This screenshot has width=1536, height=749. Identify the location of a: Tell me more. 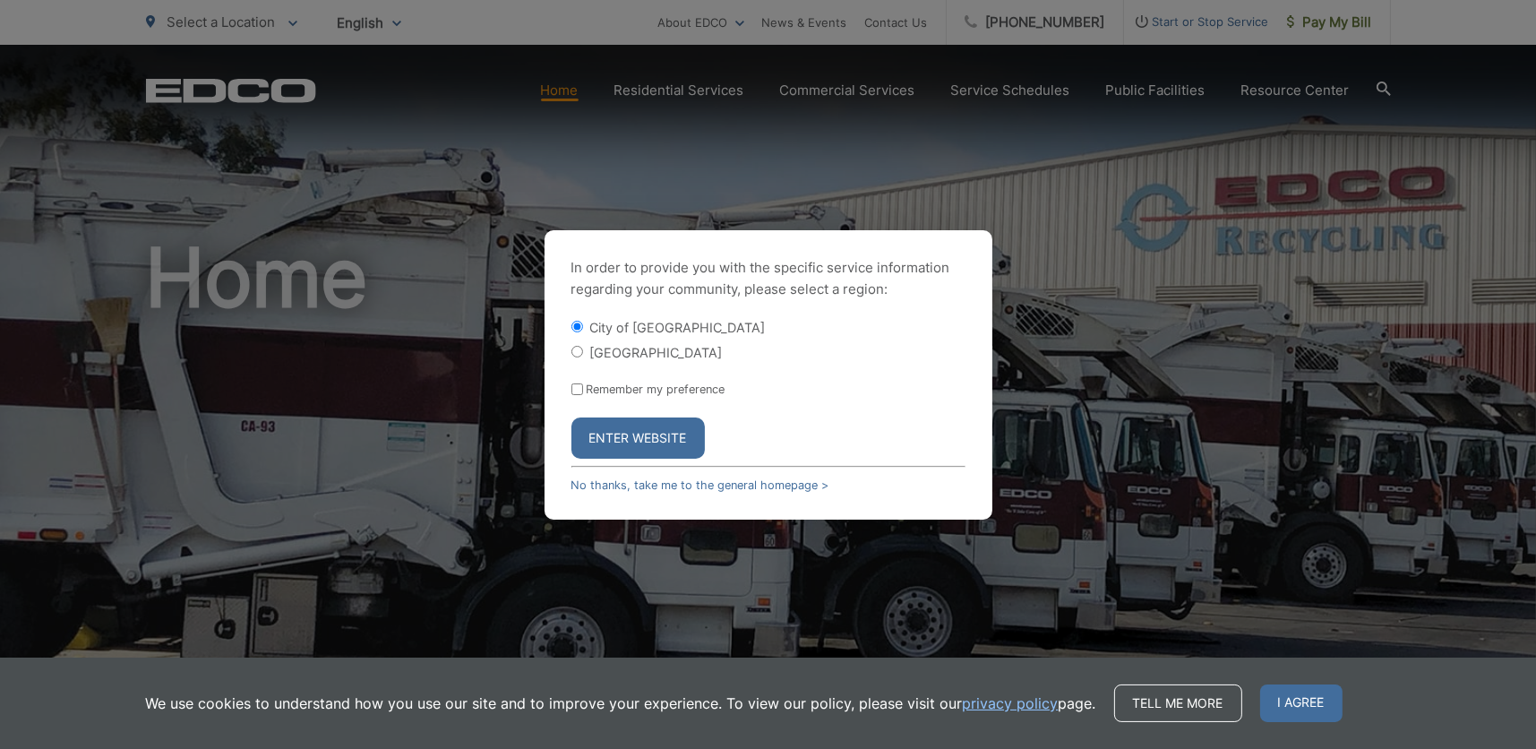
(1177, 703).